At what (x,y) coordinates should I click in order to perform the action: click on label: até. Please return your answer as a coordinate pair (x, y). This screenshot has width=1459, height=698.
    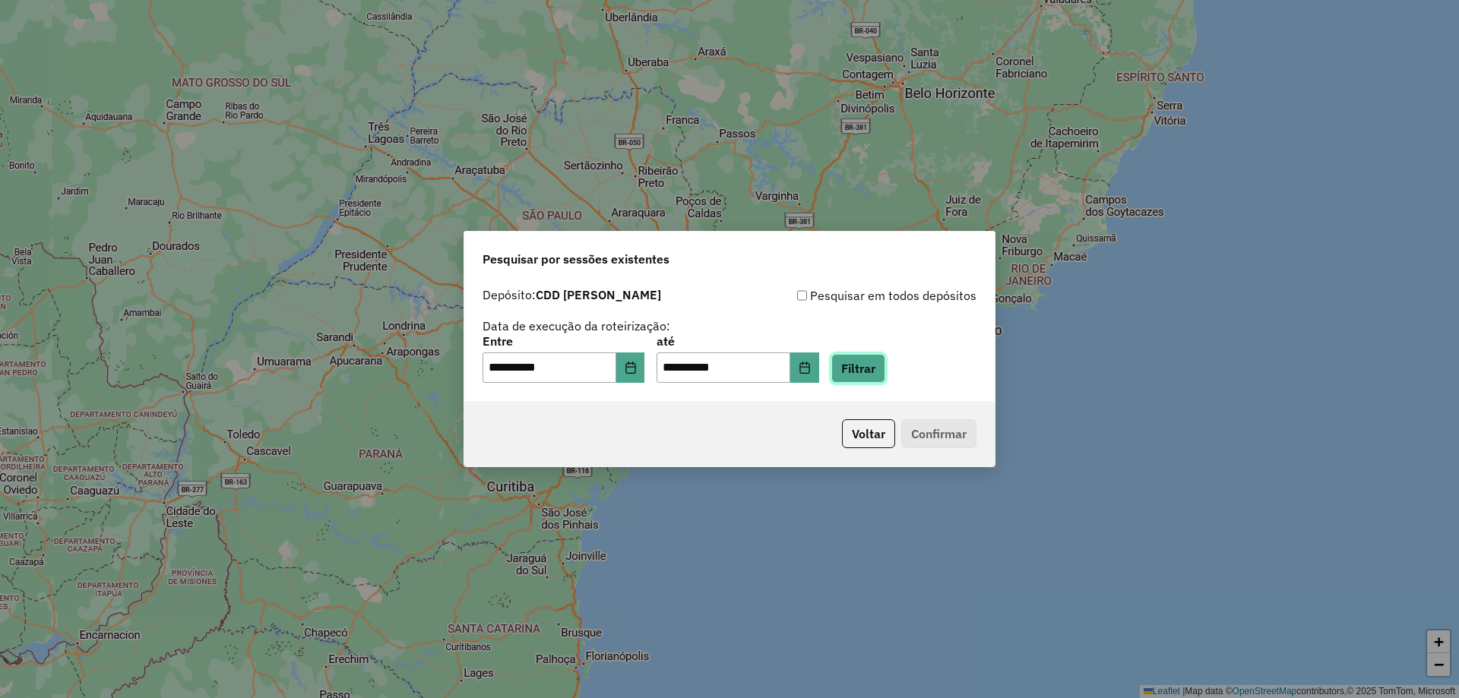
    Looking at the image, I should click on (737, 341).